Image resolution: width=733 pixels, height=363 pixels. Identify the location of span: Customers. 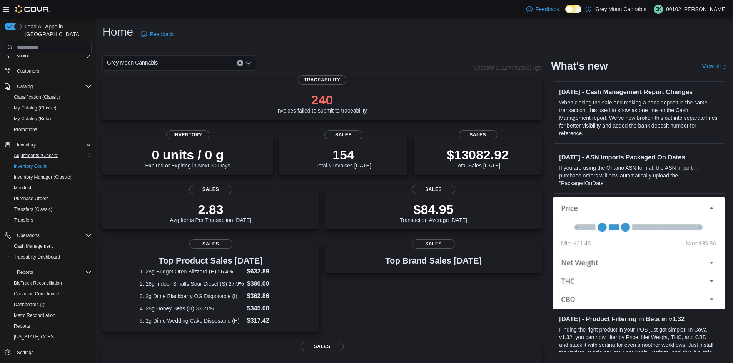
(28, 71).